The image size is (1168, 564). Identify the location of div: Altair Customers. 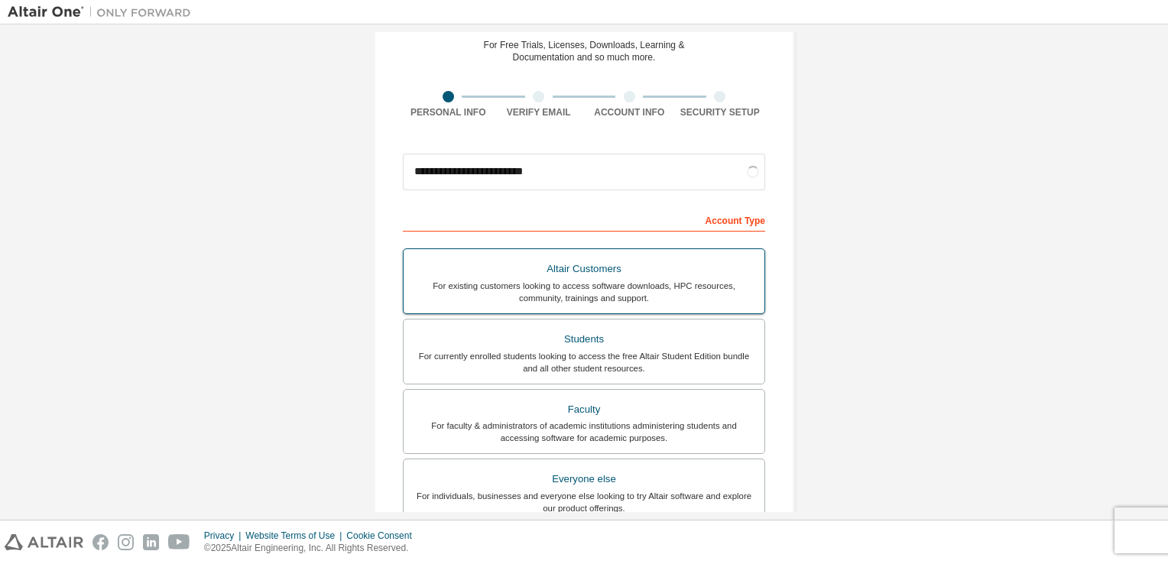
(584, 269).